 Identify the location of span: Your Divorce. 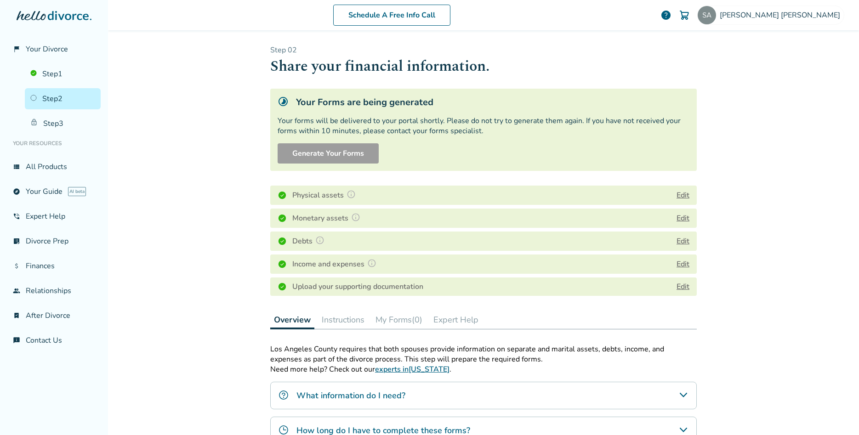
(47, 49).